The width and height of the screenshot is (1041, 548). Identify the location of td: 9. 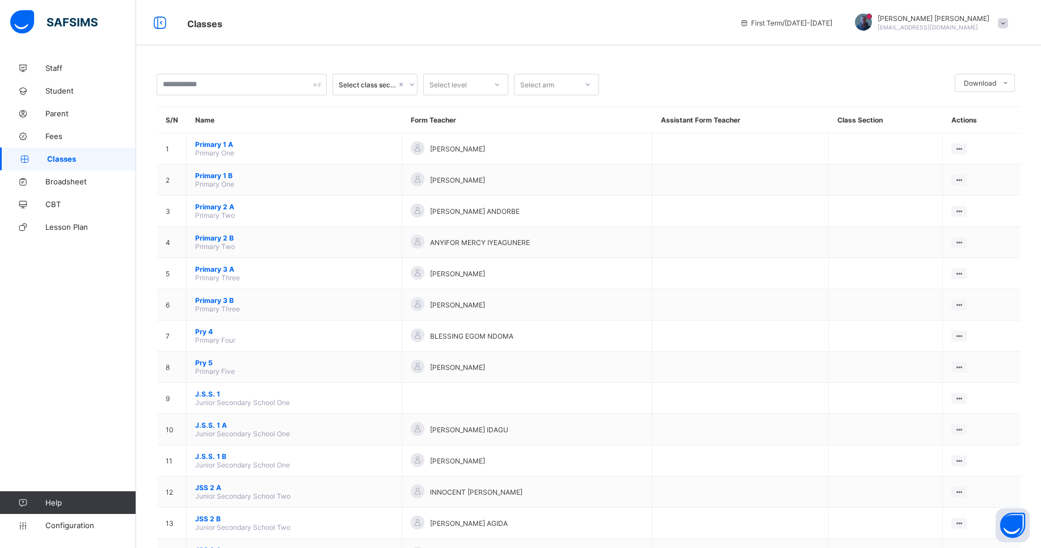
(172, 398).